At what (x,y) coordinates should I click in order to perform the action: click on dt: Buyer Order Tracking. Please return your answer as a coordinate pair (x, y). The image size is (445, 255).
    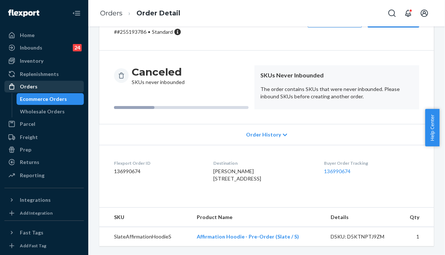
    Looking at the image, I should click on (371, 163).